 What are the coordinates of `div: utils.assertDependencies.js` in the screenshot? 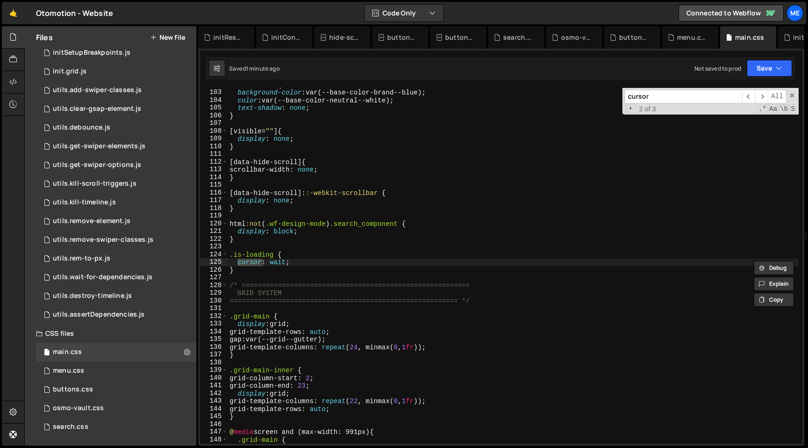 It's located at (99, 315).